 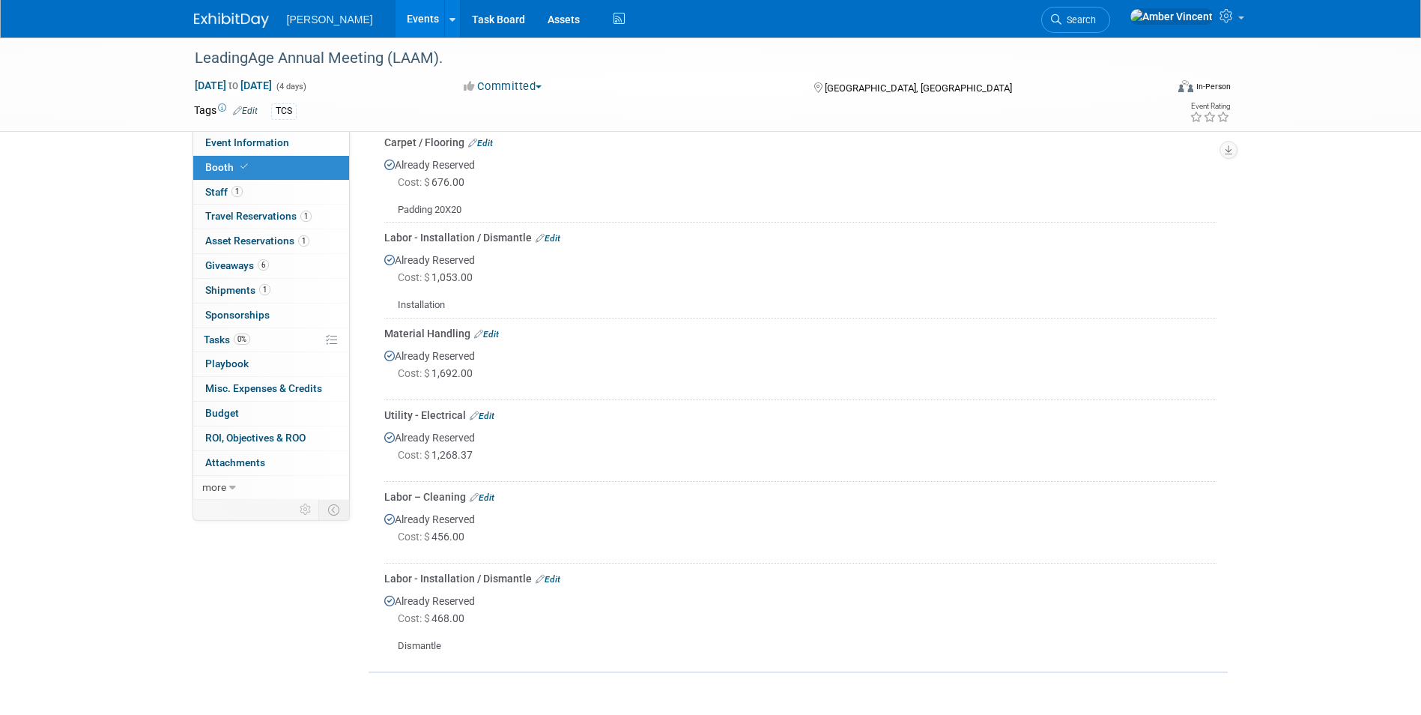 What do you see at coordinates (333, 509) in the screenshot?
I see `td: Toggle Event Tabs` at bounding box center [333, 509].